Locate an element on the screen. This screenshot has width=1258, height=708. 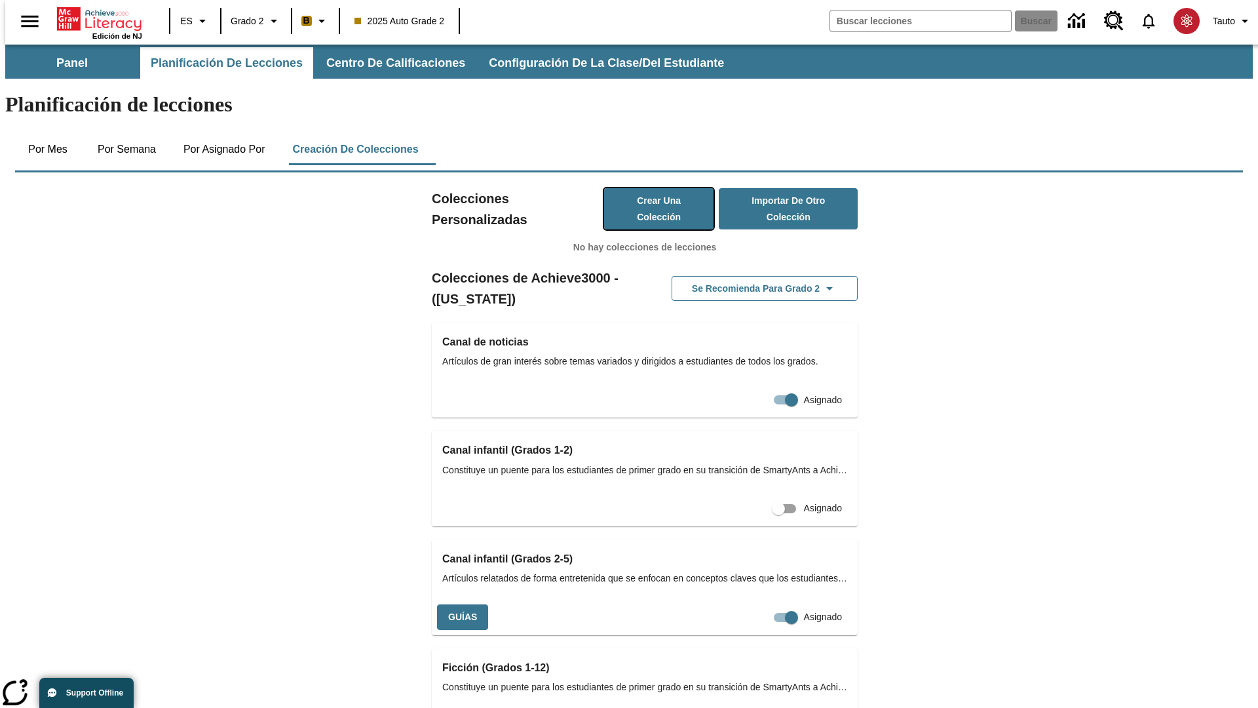
span: Artículos de gran interés sobre temas variados y dirigidos a estudiantes de todos los grados. is located at coordinates (645, 361).